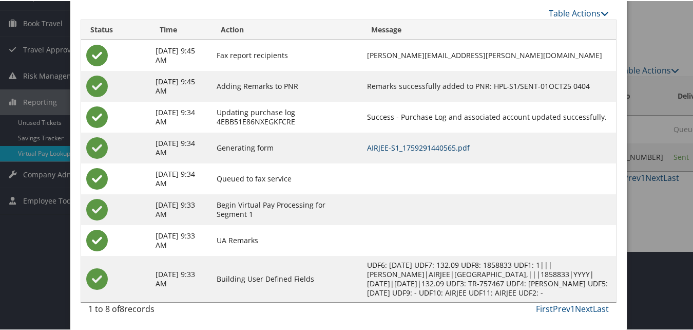  Describe the element at coordinates (601, 308) in the screenshot. I see `a: Last` at that location.